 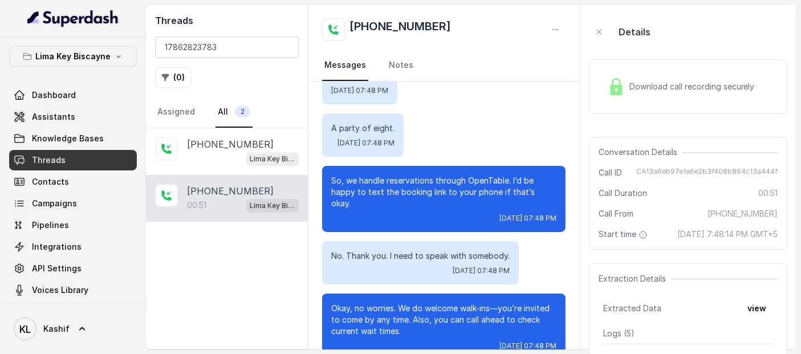 I want to click on span: Campaigns, so click(x=54, y=203).